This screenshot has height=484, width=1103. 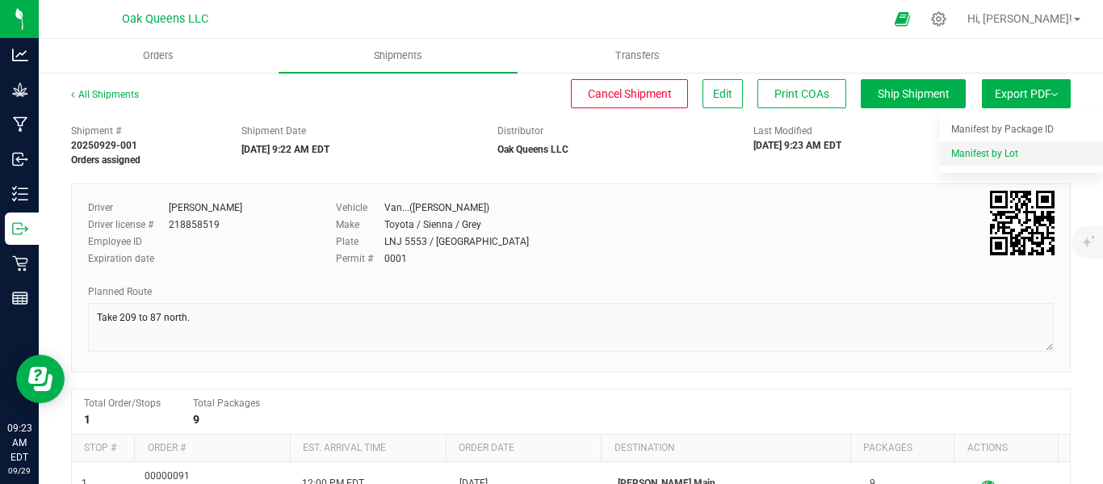 What do you see at coordinates (20, 298) in the screenshot?
I see `inline-svg: Reports` at bounding box center [20, 298].